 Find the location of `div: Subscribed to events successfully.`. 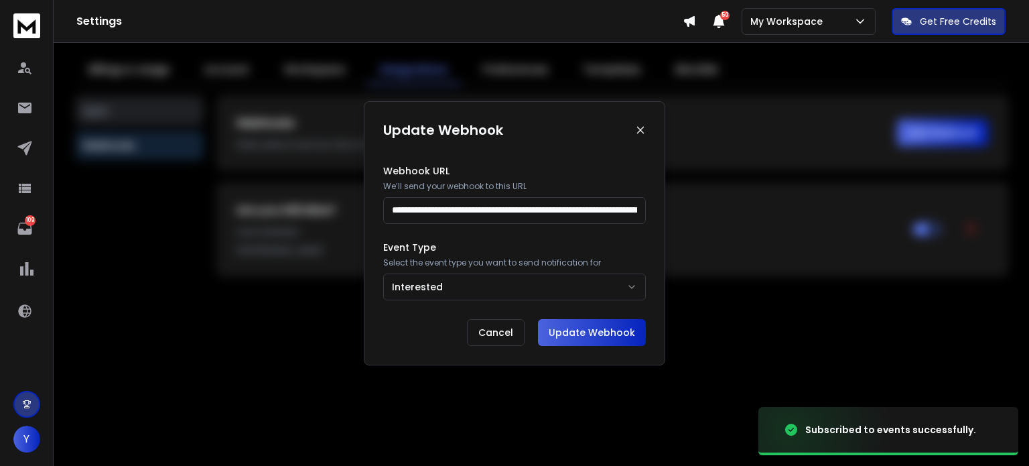

div: Subscribed to events successfully. is located at coordinates (891, 430).